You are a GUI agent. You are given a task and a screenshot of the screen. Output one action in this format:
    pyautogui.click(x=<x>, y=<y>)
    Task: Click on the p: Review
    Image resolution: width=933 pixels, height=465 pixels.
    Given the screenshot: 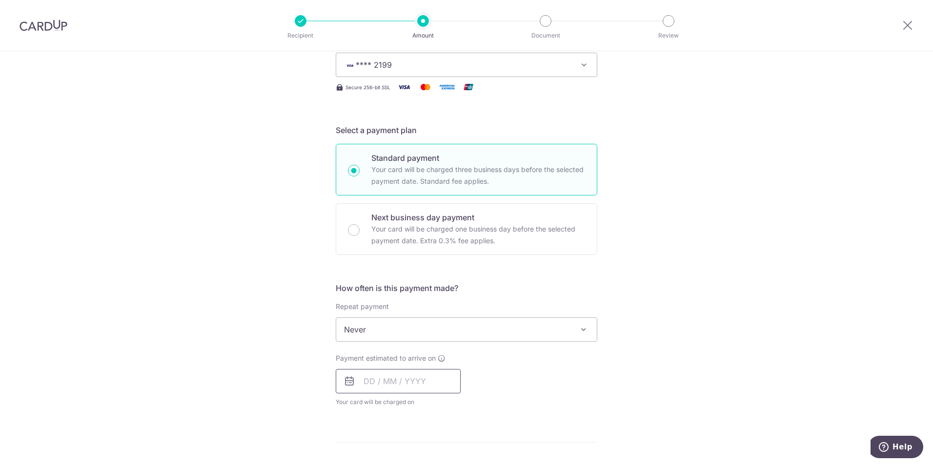 What is the action you would take?
    pyautogui.click(x=668, y=36)
    